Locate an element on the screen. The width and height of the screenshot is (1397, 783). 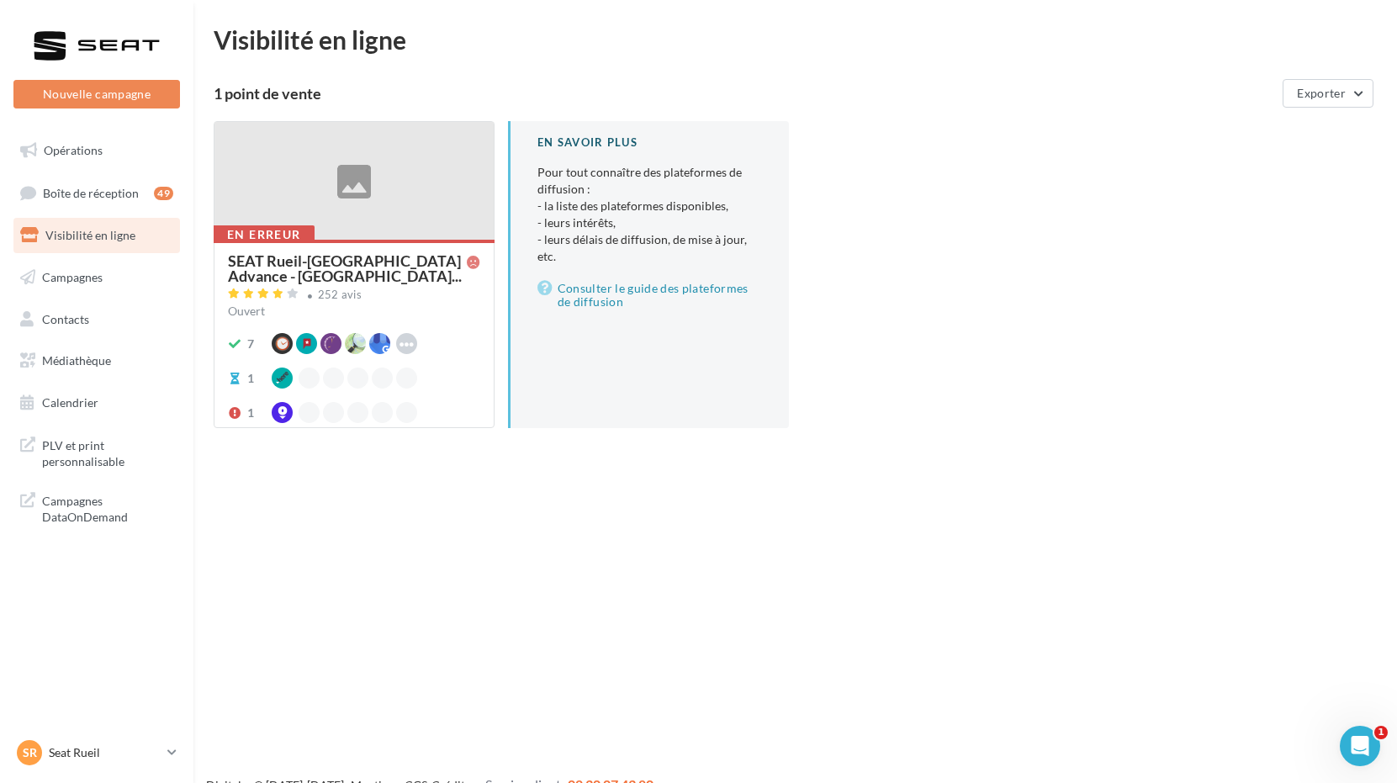
a: Médiathèque is located at coordinates (97, 361).